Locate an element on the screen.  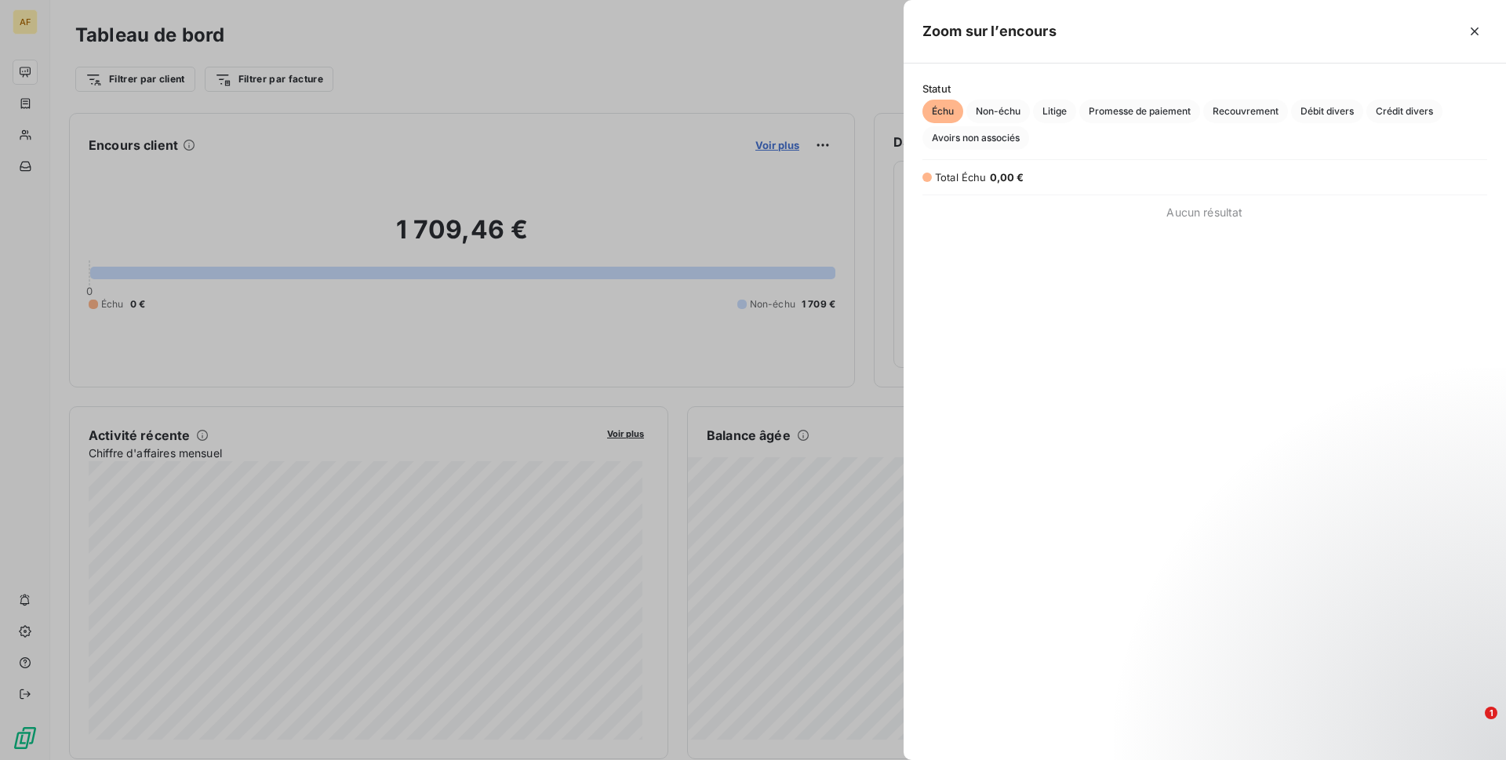
h5: Zoom sur l’encours is located at coordinates (989, 31).